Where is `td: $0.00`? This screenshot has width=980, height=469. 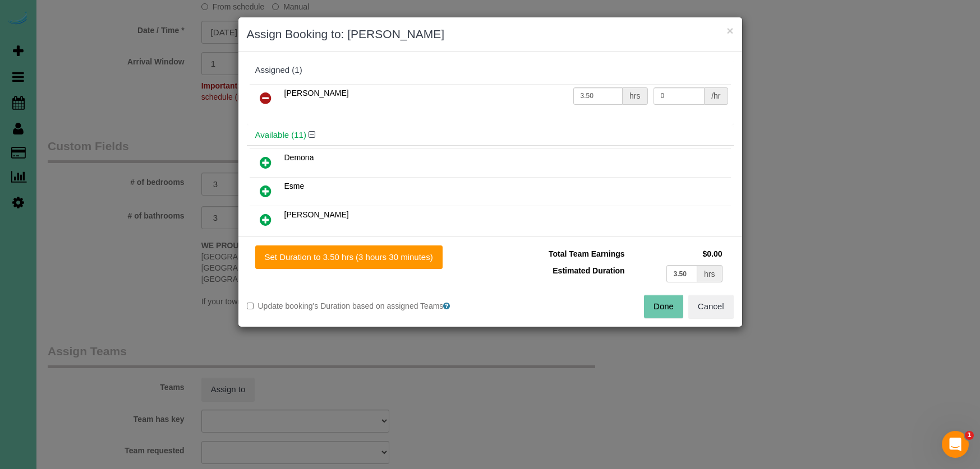 td: $0.00 is located at coordinates (676, 254).